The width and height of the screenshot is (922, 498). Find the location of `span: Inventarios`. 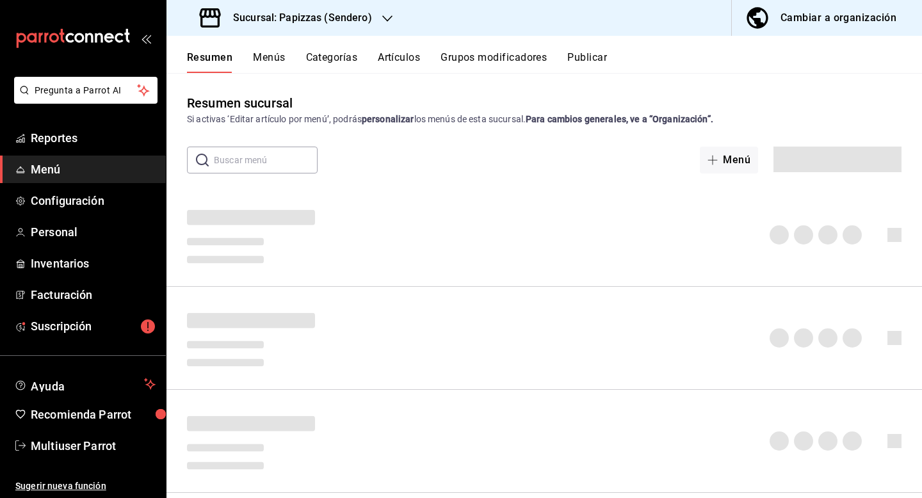

span: Inventarios is located at coordinates (93, 263).